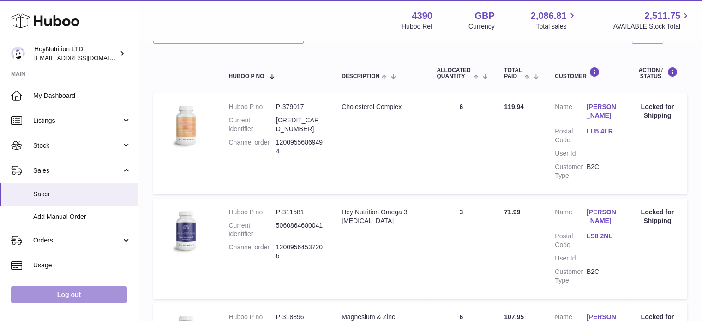  I want to click on span: 119.94, so click(514, 107).